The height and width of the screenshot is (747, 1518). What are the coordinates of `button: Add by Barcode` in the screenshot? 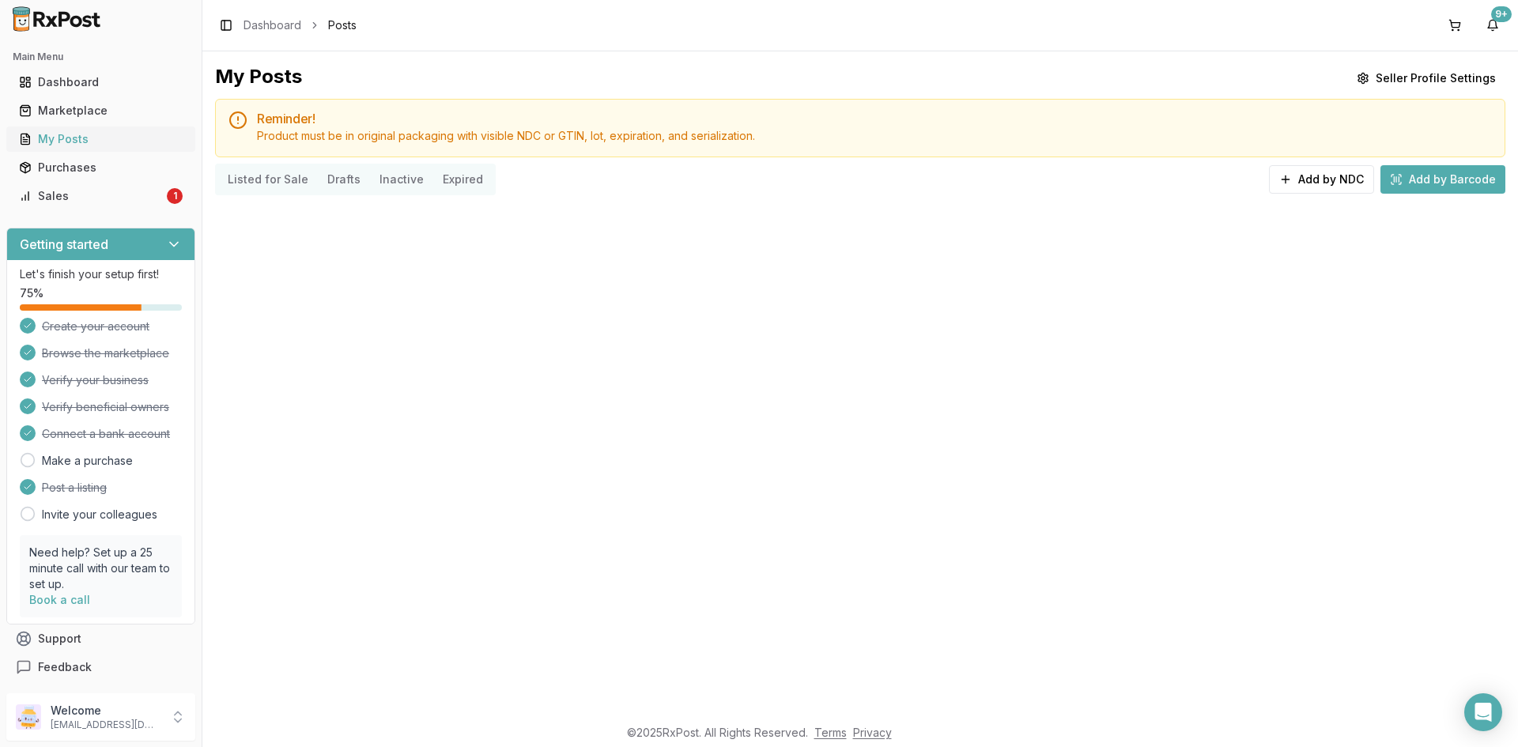 It's located at (1442, 179).